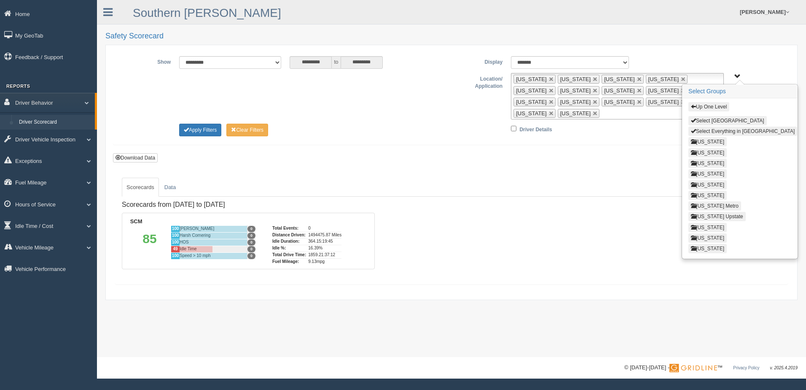  Describe the element at coordinates (325, 228) in the screenshot. I see `div: 0` at that location.